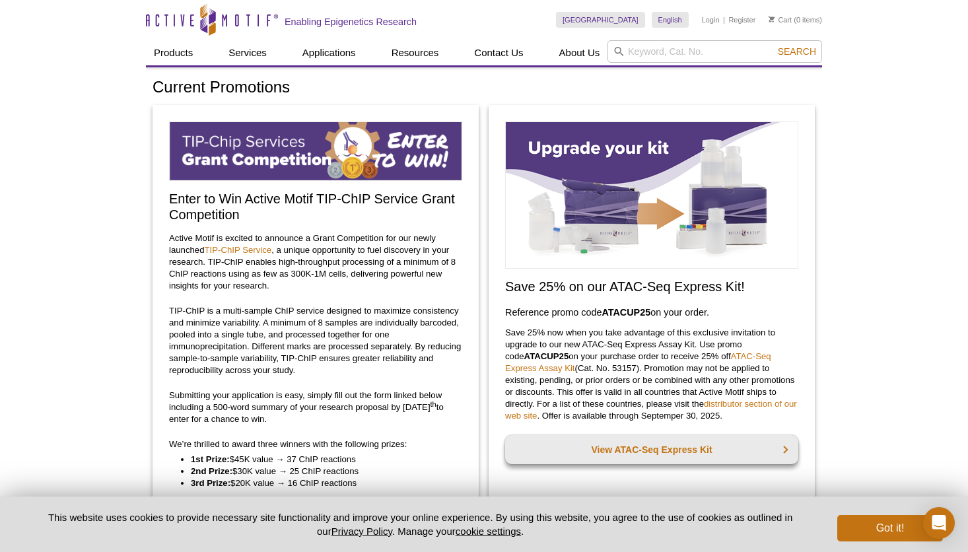 This screenshot has width=968, height=552. What do you see at coordinates (316, 262) in the screenshot?
I see `p: Active Motif is excited to announce a Grant Competition for our newly launched , a unique opportu...` at bounding box center [316, 262].